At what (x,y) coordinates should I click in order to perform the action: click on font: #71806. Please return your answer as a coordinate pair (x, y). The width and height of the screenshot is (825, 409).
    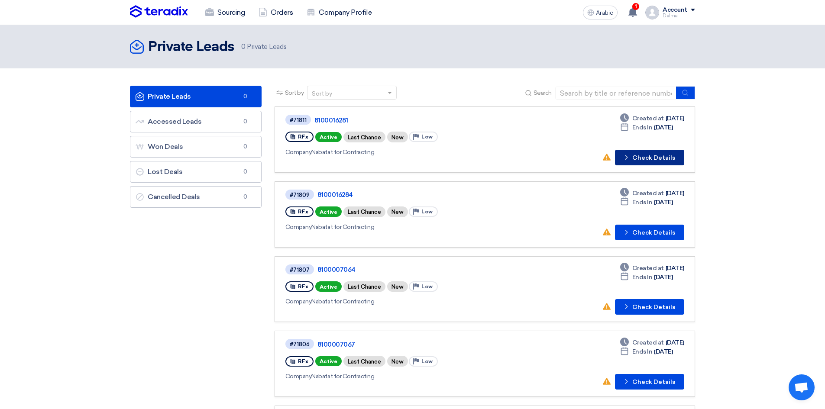
    Looking at the image, I should click on (300, 344).